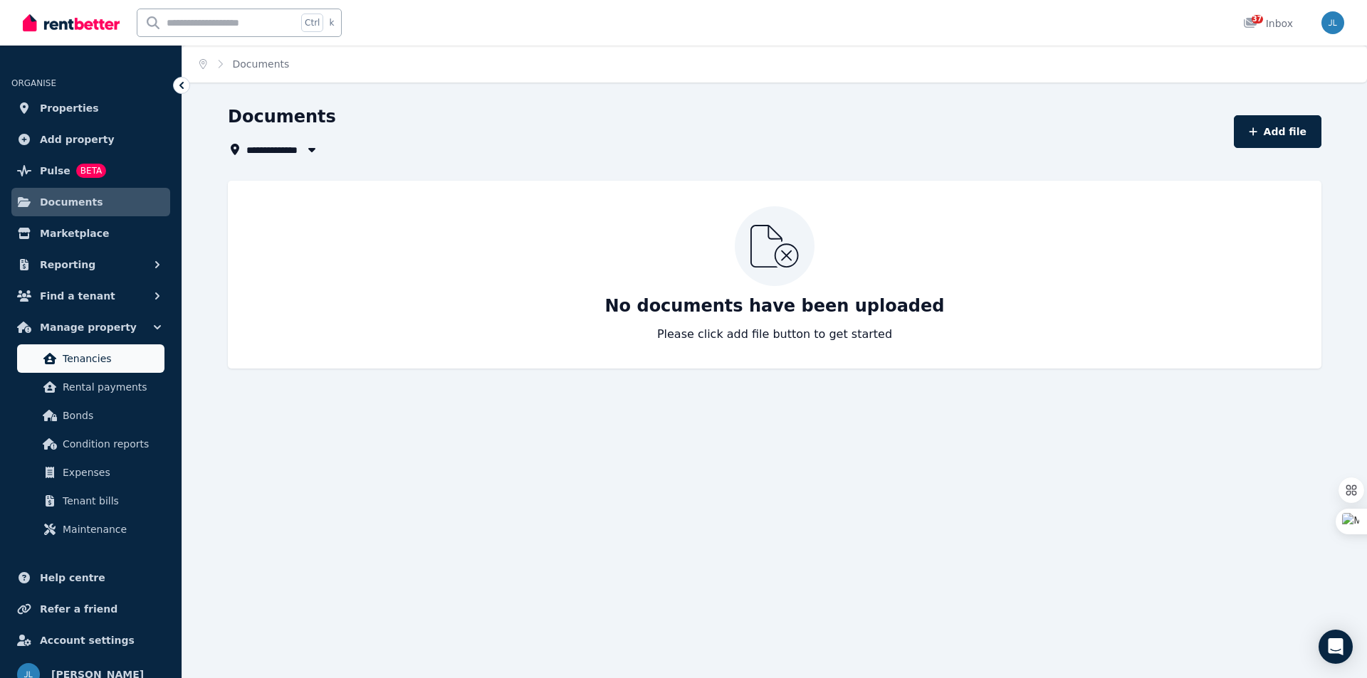 The width and height of the screenshot is (1367, 678). Describe the element at coordinates (90, 444) in the screenshot. I see `a: Condition reports` at that location.